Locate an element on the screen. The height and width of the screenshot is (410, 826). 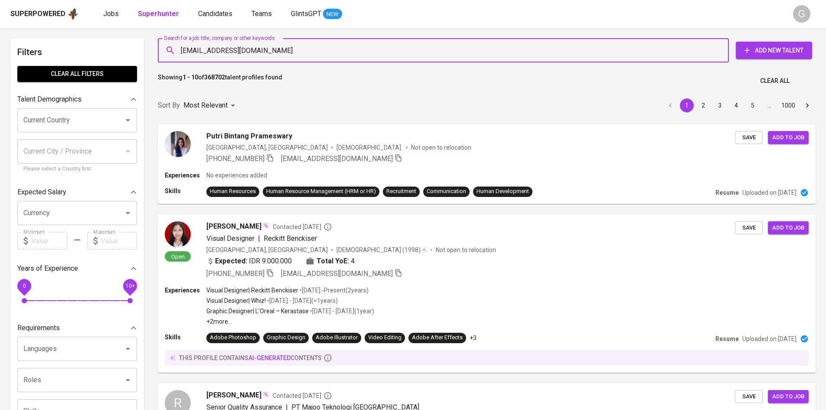
div: IDR 9.000.000 is located at coordinates (249, 261).